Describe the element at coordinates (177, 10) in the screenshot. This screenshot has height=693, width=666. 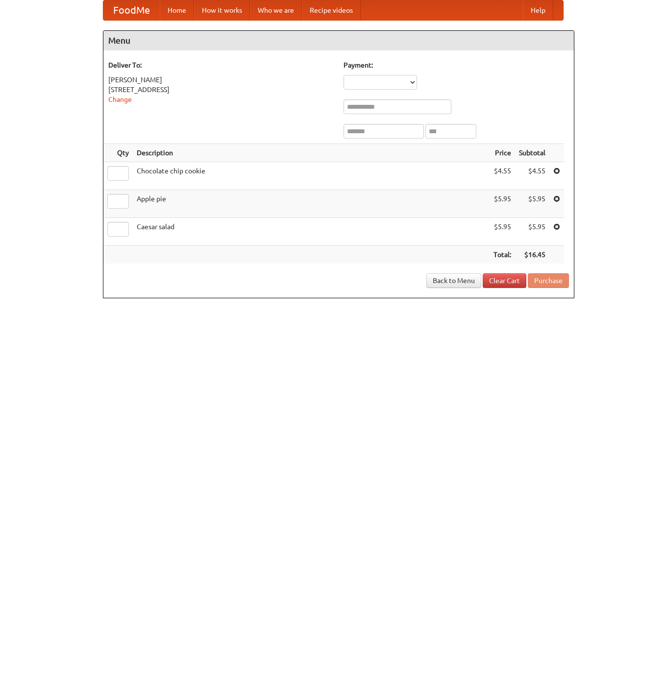
I see `a: Home` at that location.